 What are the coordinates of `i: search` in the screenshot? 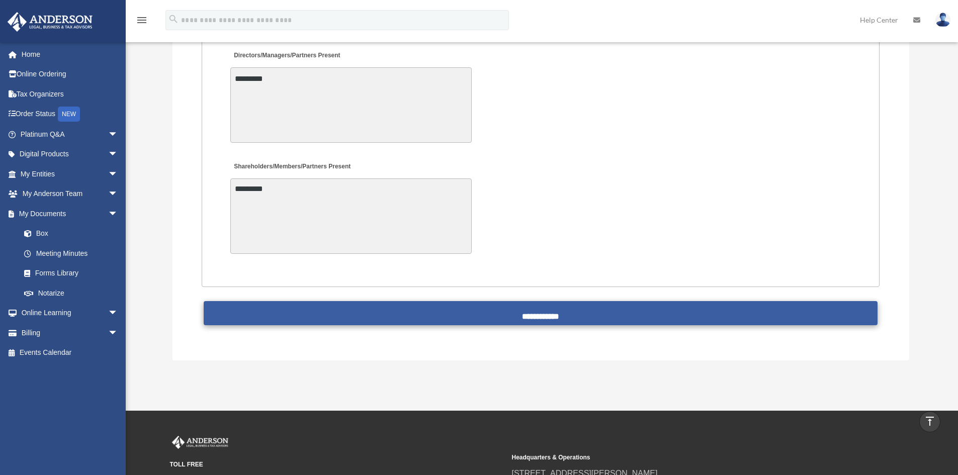 It's located at (173, 19).